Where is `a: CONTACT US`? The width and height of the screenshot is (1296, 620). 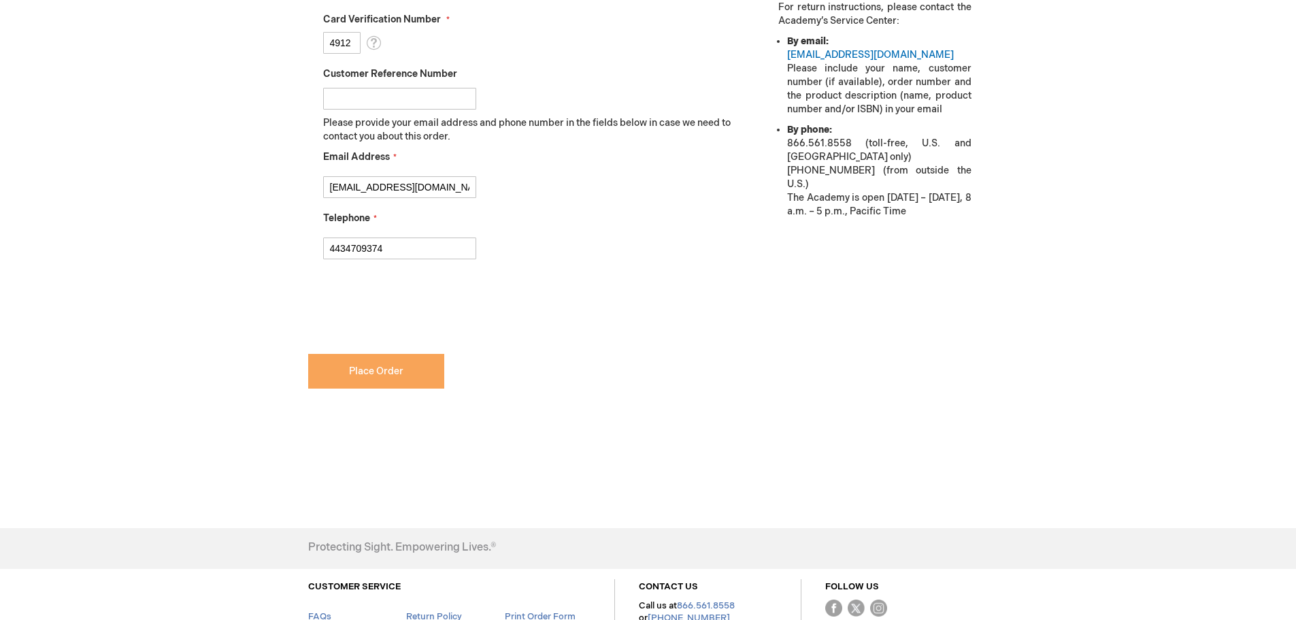
a: CONTACT US is located at coordinates (668, 586).